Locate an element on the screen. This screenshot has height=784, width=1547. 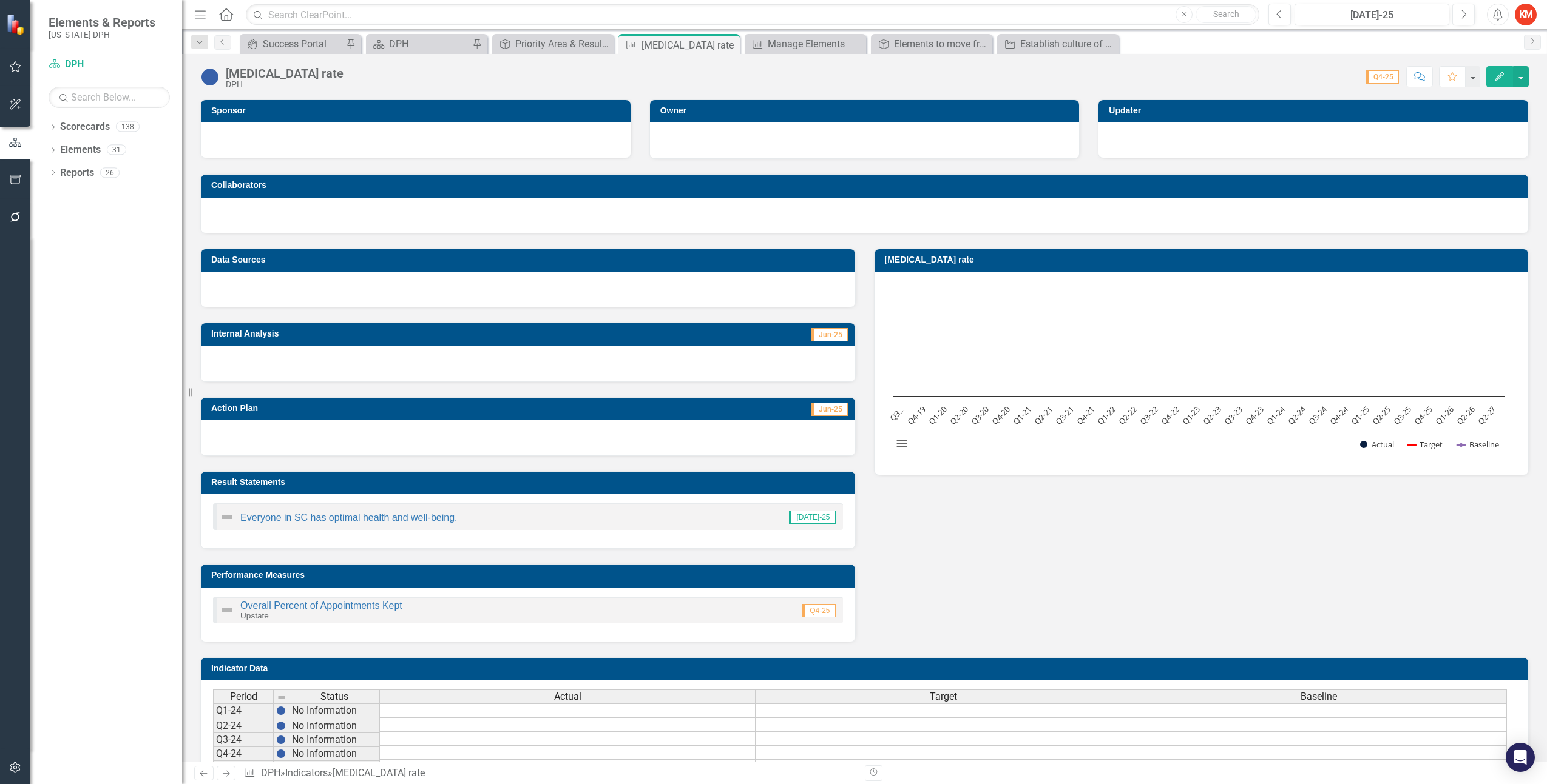
span: Period is located at coordinates (243, 697).